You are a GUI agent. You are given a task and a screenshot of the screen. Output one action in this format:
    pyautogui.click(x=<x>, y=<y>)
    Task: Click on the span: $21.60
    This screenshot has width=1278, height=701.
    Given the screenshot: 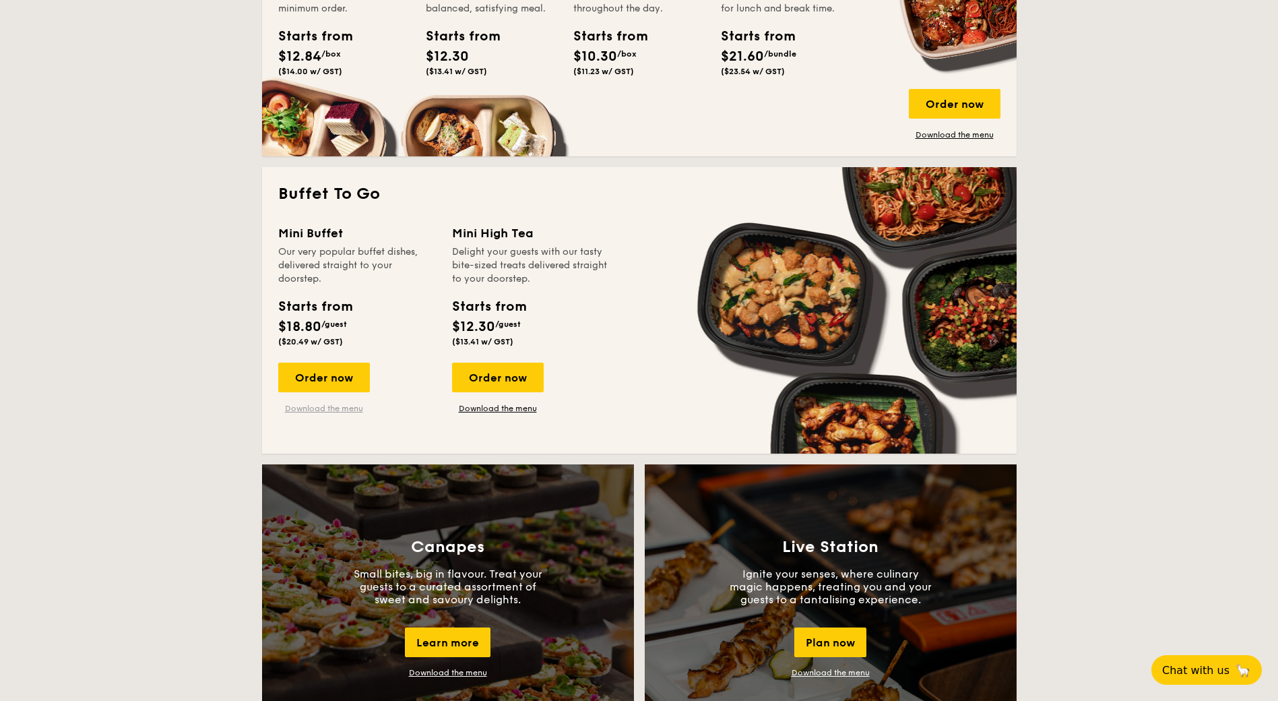 What is the action you would take?
    pyautogui.click(x=742, y=57)
    